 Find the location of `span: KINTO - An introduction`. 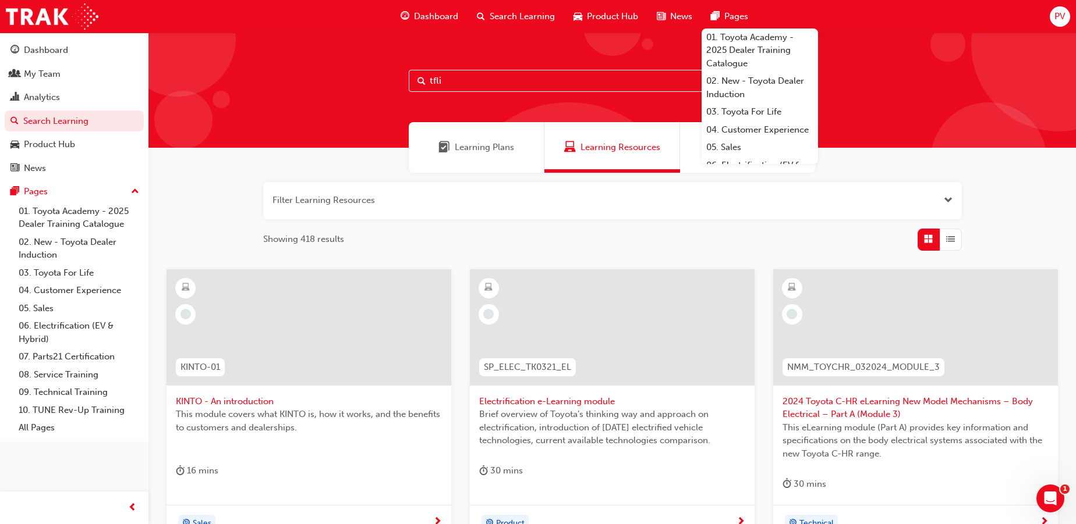

span: KINTO - An introduction is located at coordinates (309, 402).